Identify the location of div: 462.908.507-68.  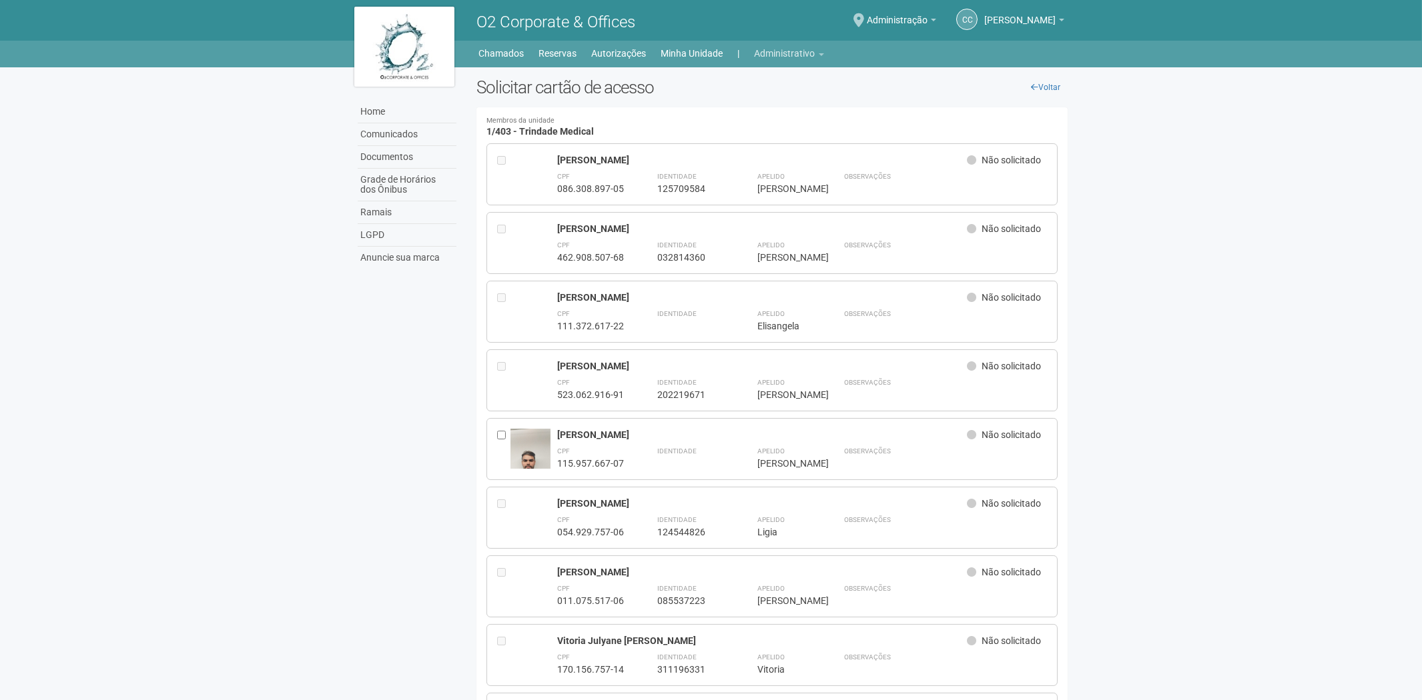
(590, 258).